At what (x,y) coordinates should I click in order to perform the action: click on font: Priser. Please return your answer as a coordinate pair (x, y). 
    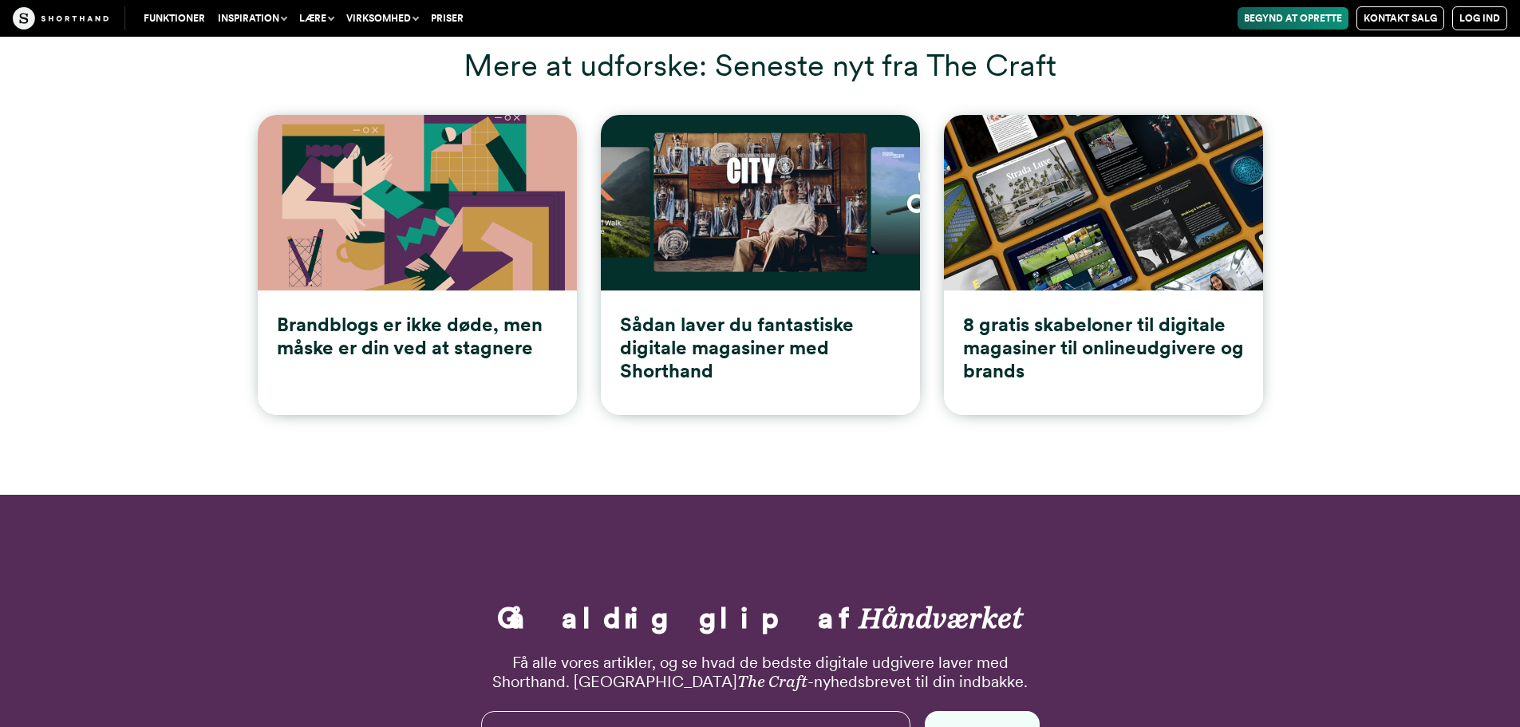
    Looking at the image, I should click on (447, 18).